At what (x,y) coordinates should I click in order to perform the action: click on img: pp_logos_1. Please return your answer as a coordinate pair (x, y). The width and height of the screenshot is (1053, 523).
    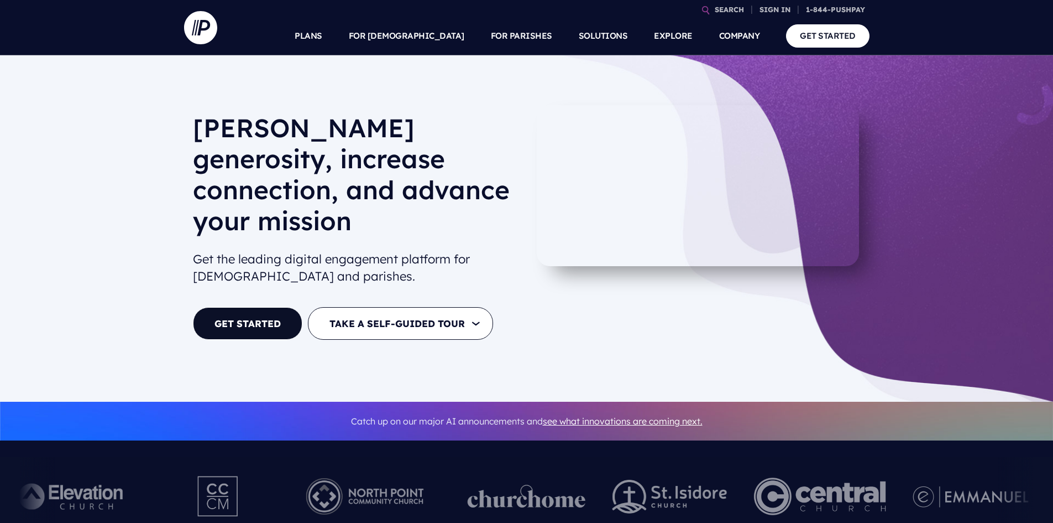
    Looking at the image, I should click on (527, 496).